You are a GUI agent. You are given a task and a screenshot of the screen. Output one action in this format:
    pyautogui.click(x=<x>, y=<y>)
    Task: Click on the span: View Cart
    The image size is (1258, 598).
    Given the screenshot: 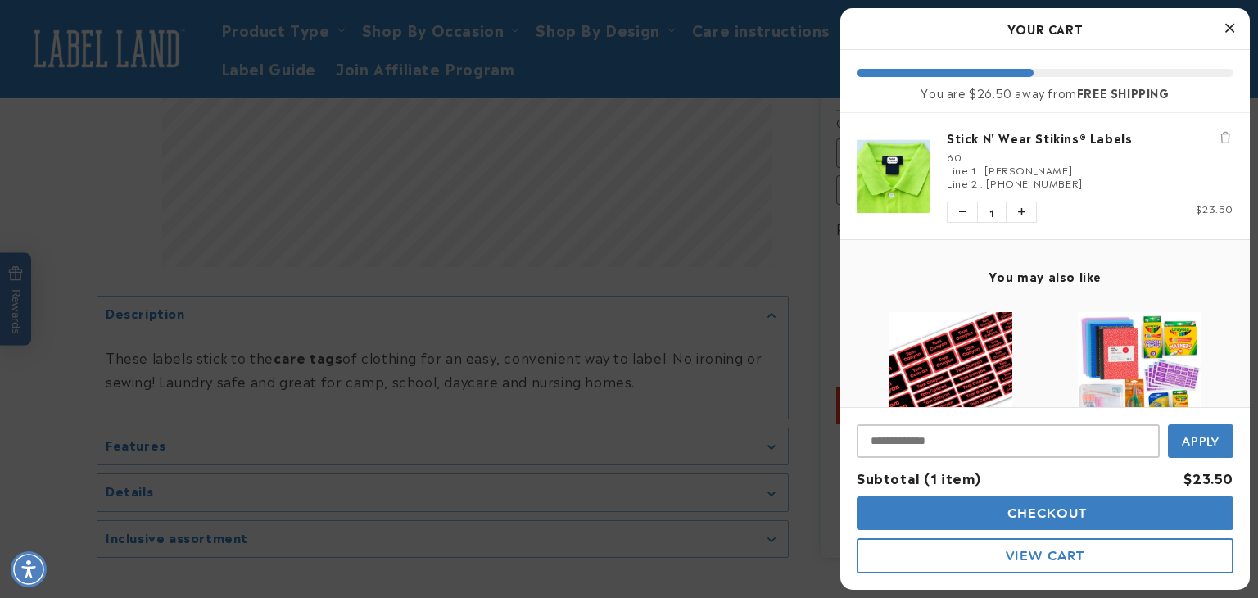 What is the action you would take?
    pyautogui.click(x=1045, y=555)
    